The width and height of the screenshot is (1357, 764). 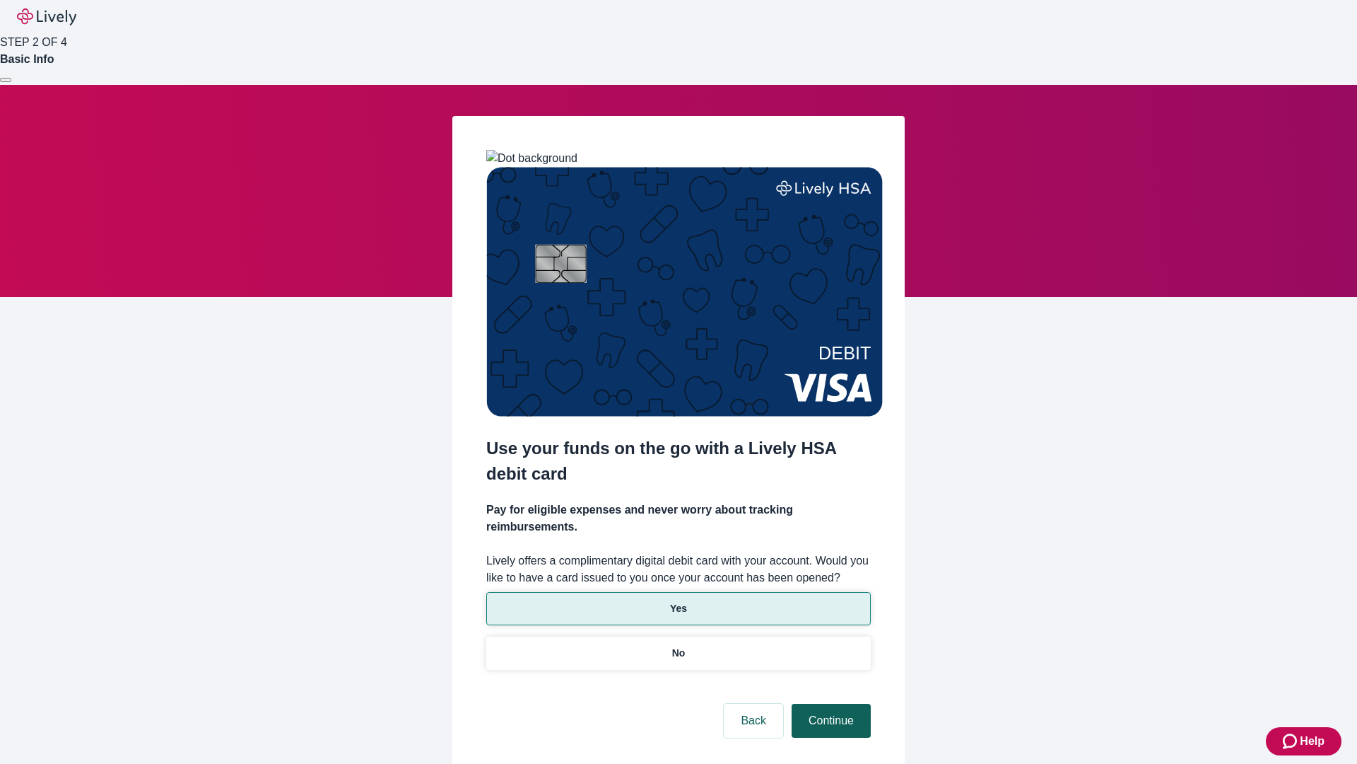 I want to click on img: Lively, so click(x=47, y=17).